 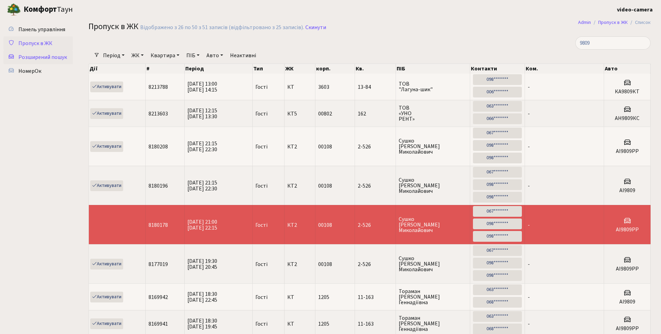 What do you see at coordinates (628, 69) in the screenshot?
I see `th: Авто` at bounding box center [628, 69].